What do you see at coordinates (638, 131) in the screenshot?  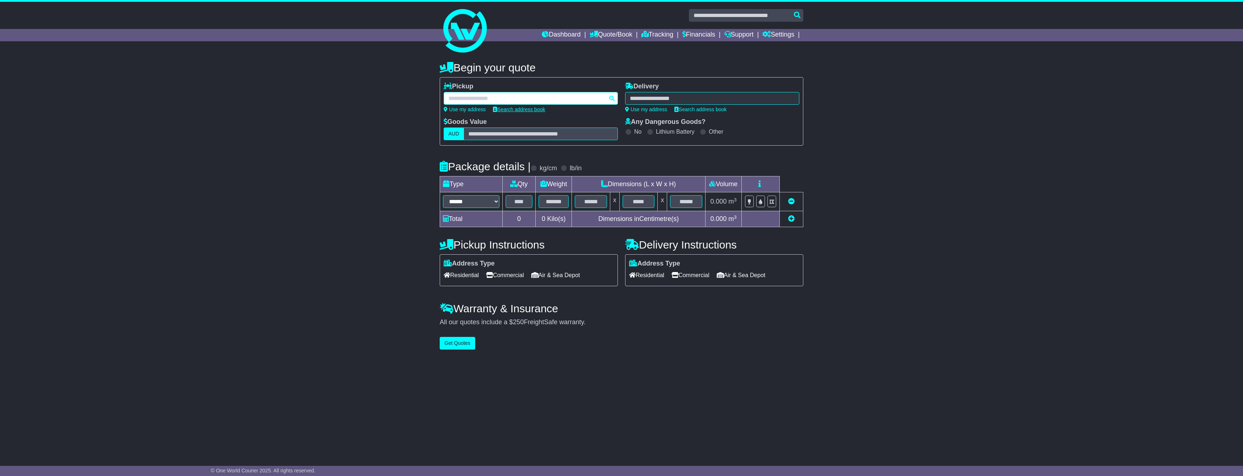 I see `label: No` at bounding box center [638, 131].